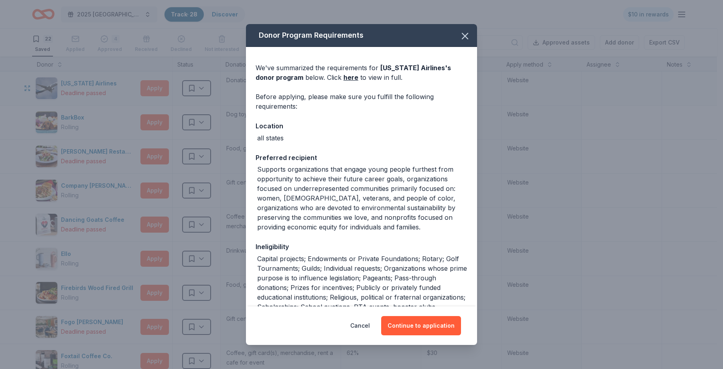 This screenshot has width=723, height=369. What do you see at coordinates (270, 138) in the screenshot?
I see `div: all states` at bounding box center [270, 138].